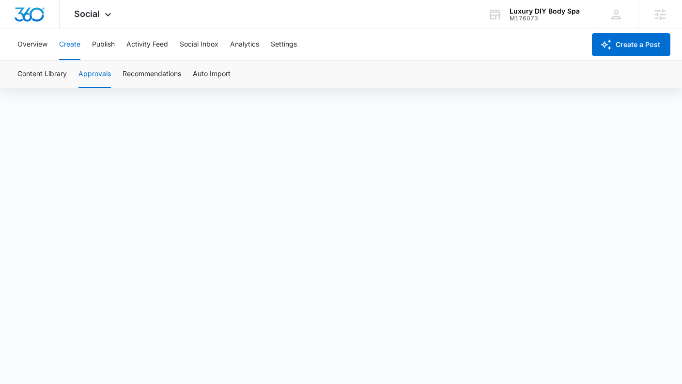 Image resolution: width=682 pixels, height=384 pixels. Describe the element at coordinates (103, 45) in the screenshot. I see `button: Publish` at that location.